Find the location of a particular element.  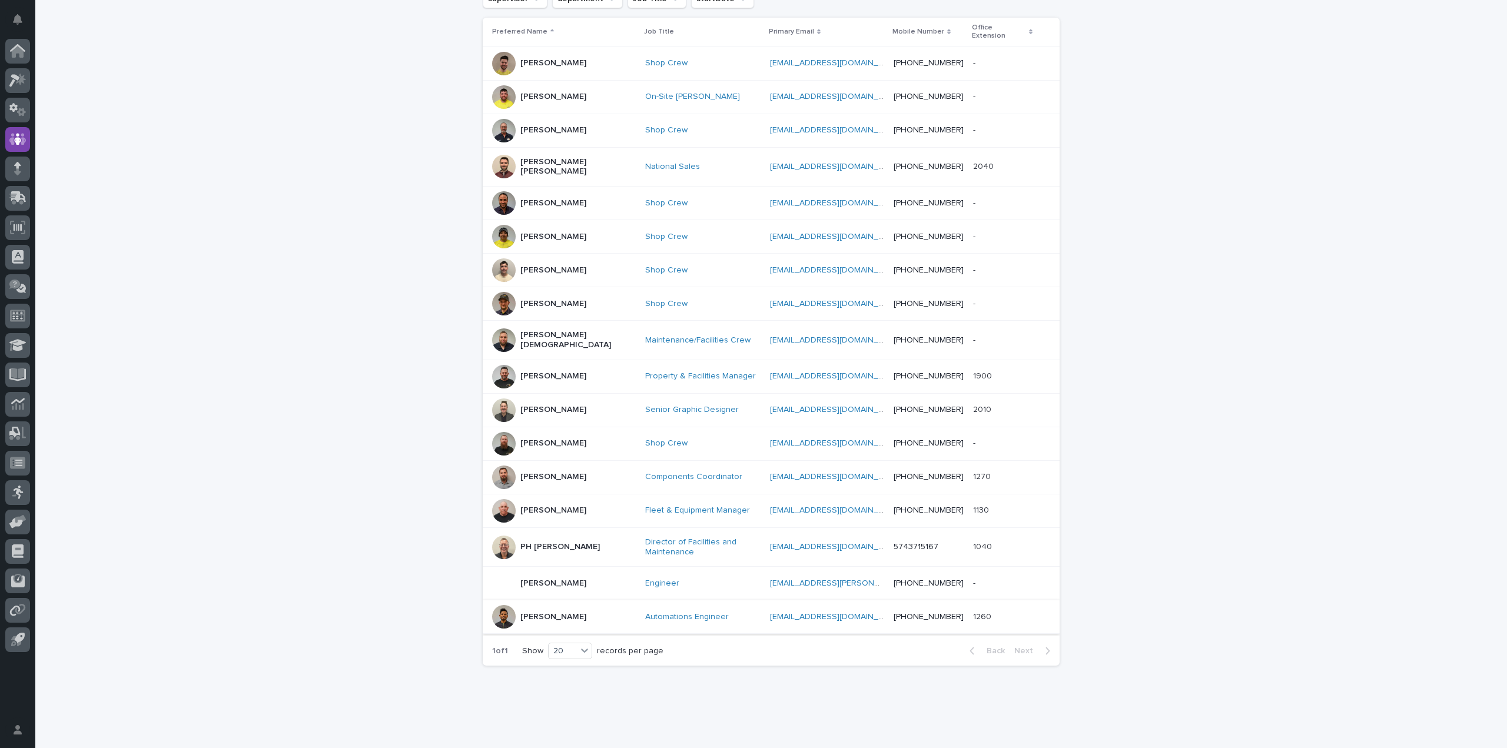

span: Back is located at coordinates (992, 651).